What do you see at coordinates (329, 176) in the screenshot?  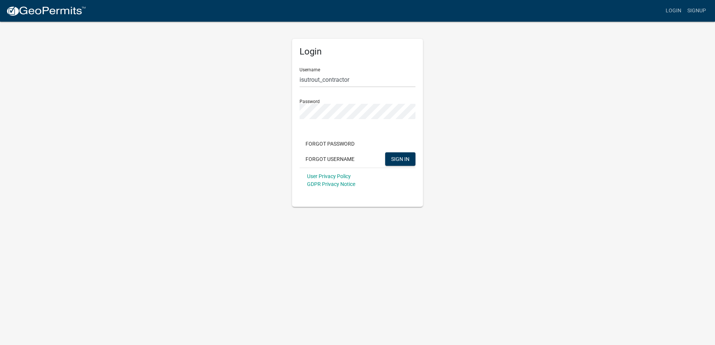 I see `a: User Privacy Policy` at bounding box center [329, 176].